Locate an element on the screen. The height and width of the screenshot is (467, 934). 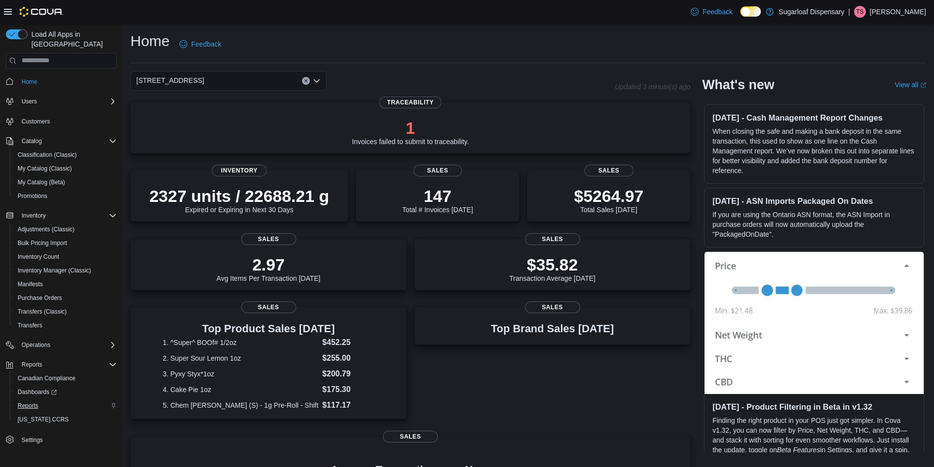
span: Adjustments (Classic) is located at coordinates (65, 230).